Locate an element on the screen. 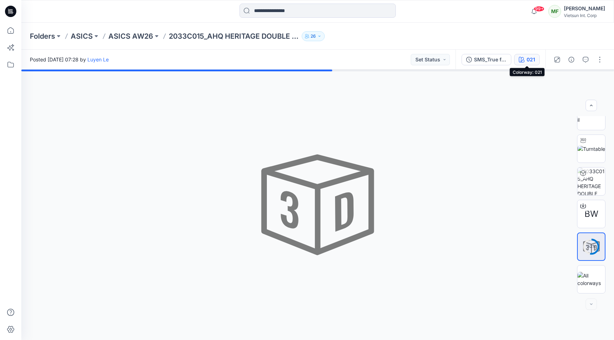 Image resolution: width=614 pixels, height=340 pixels. img: Turntable is located at coordinates (591, 149).